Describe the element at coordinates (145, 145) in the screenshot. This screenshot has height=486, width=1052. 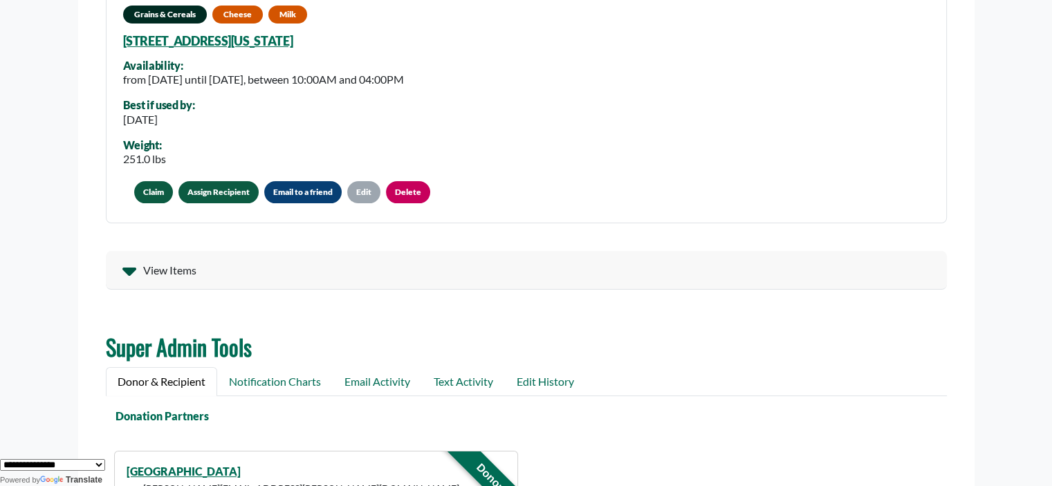
I see `div: Weight:` at that location.